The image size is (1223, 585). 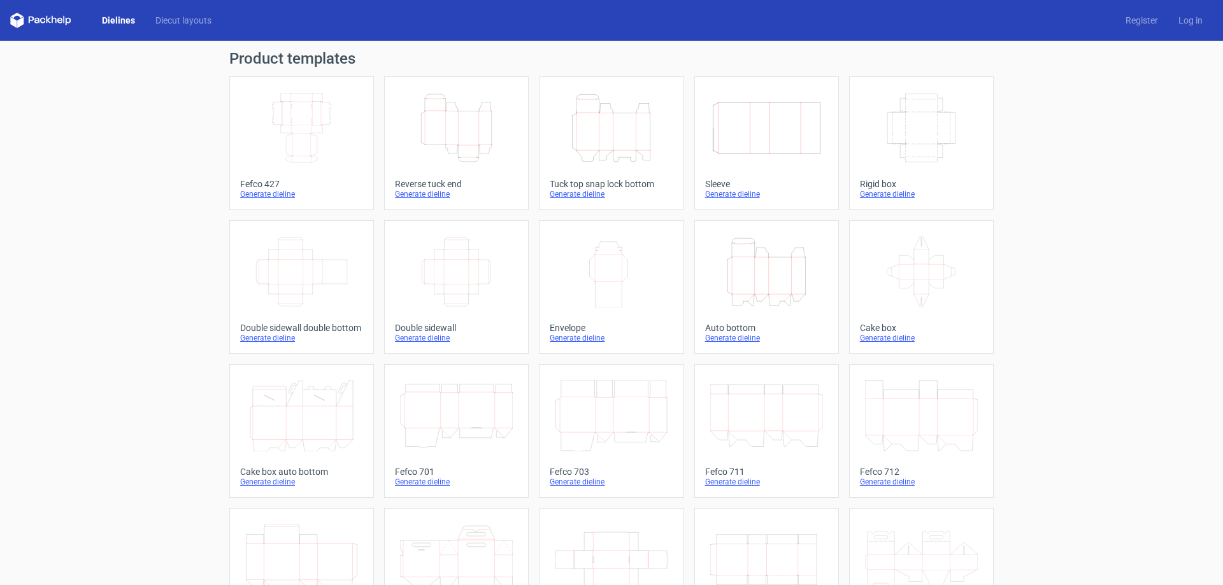 I want to click on a: Fefco 712Generate dieline, so click(x=921, y=431).